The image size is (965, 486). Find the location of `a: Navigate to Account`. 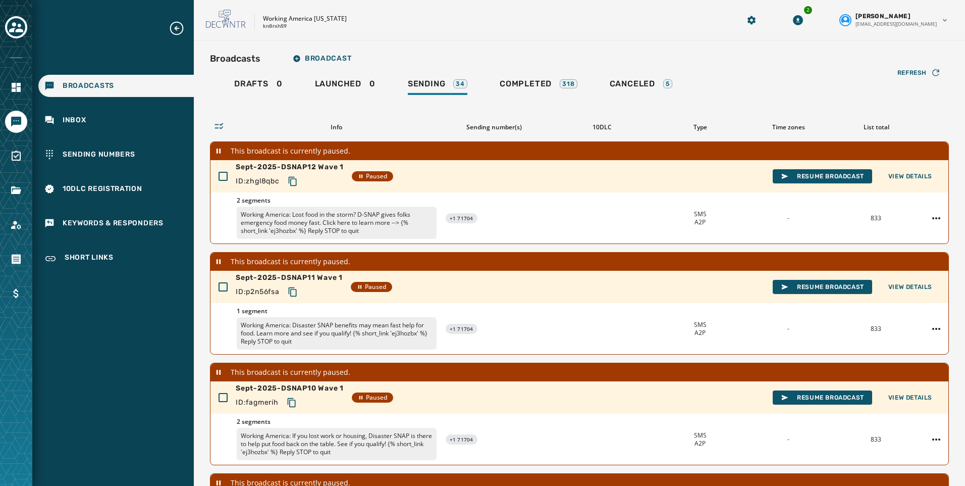

a: Navigate to Account is located at coordinates (16, 225).